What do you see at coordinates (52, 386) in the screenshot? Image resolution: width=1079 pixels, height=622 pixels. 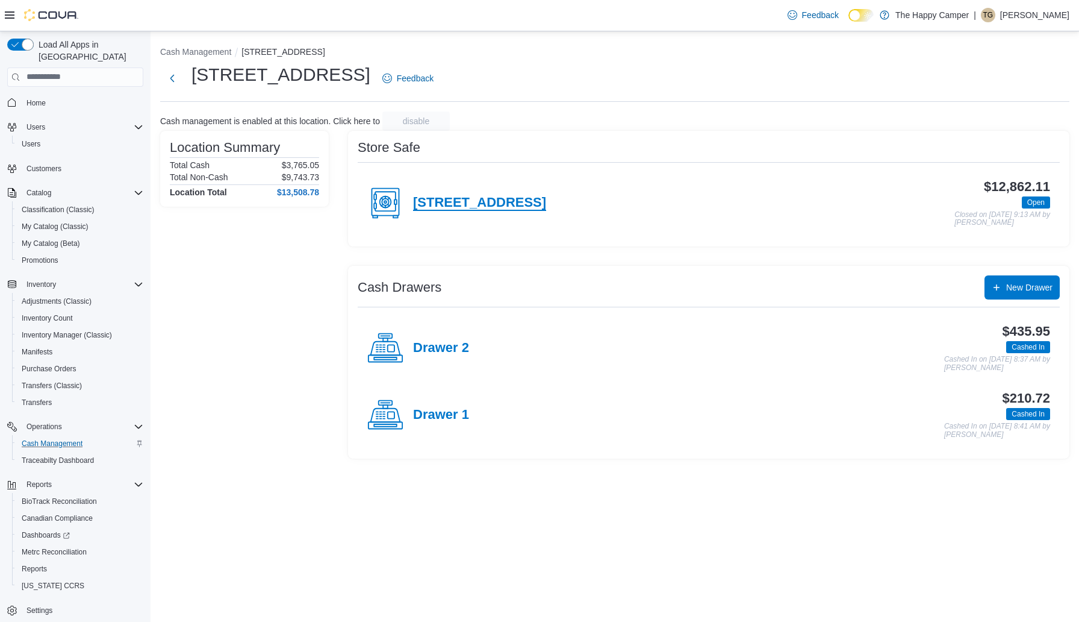 I see `a: Transfers (Classic)` at bounding box center [52, 386].